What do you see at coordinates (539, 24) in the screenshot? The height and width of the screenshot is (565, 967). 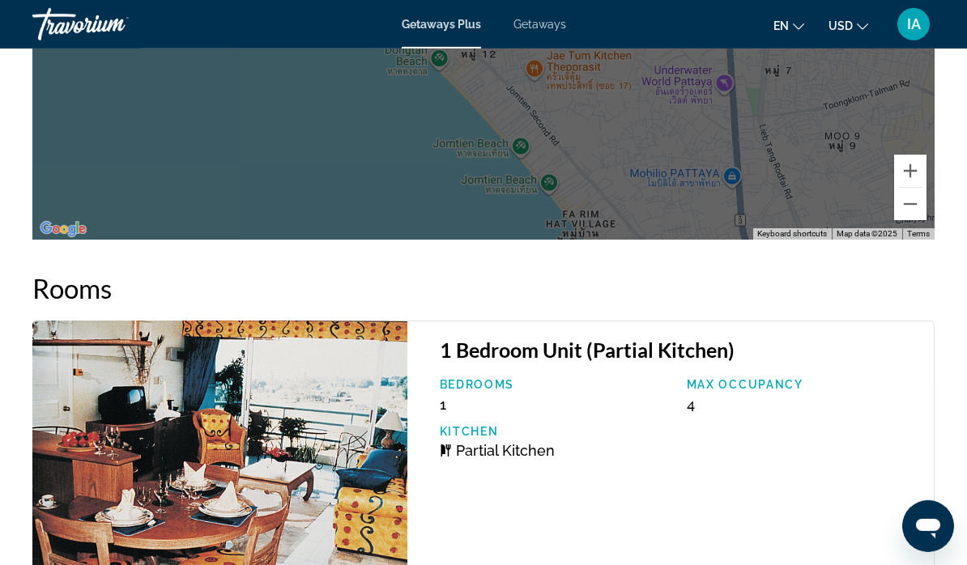 I see `a: Getaways` at bounding box center [539, 24].